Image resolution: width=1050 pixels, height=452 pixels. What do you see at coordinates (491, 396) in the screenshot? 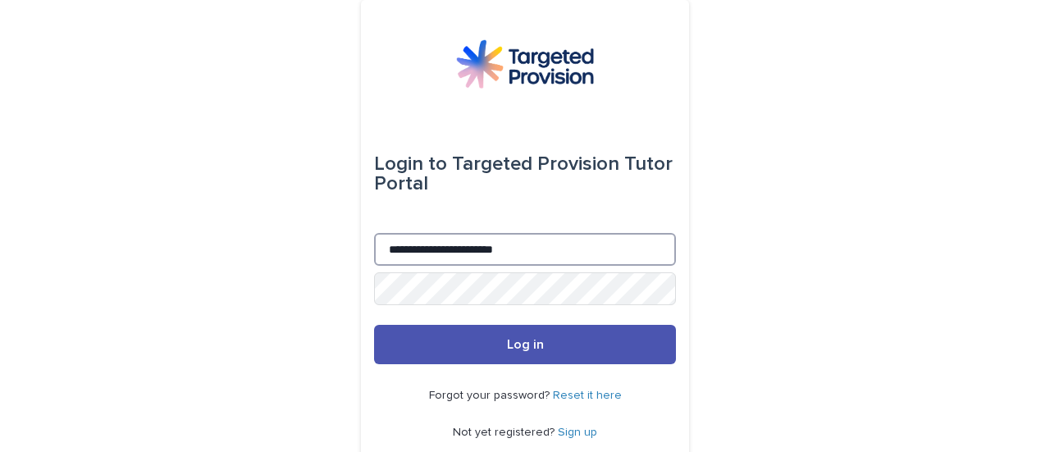
I see `span: Forgot your password?` at bounding box center [491, 396].